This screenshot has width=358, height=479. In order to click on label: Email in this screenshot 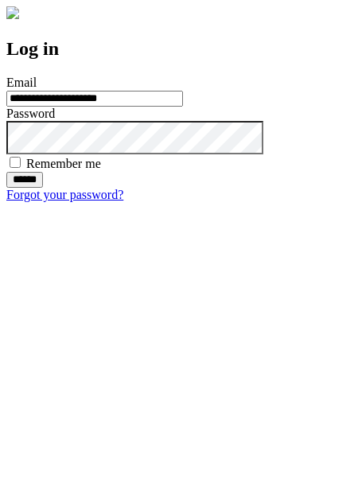, I will do `click(22, 82)`.